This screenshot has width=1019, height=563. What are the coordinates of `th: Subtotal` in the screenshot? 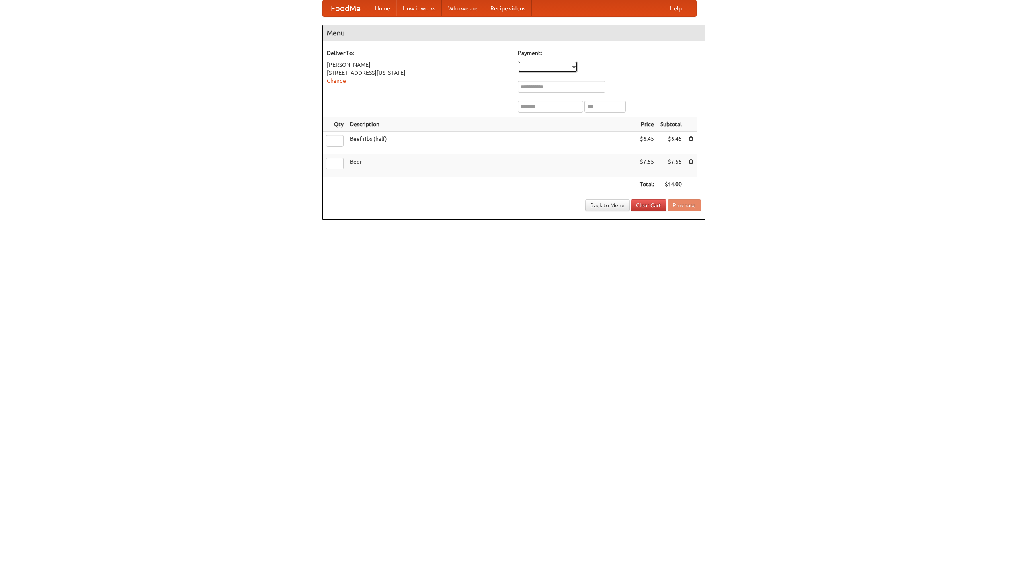 It's located at (671, 124).